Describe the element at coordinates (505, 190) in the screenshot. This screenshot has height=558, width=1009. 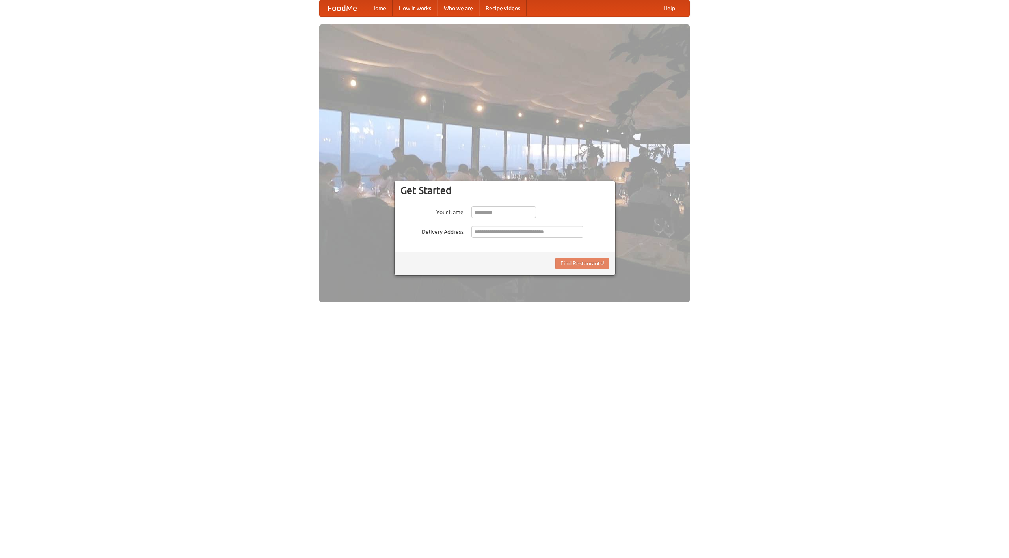
I see `h3: Get Started` at that location.